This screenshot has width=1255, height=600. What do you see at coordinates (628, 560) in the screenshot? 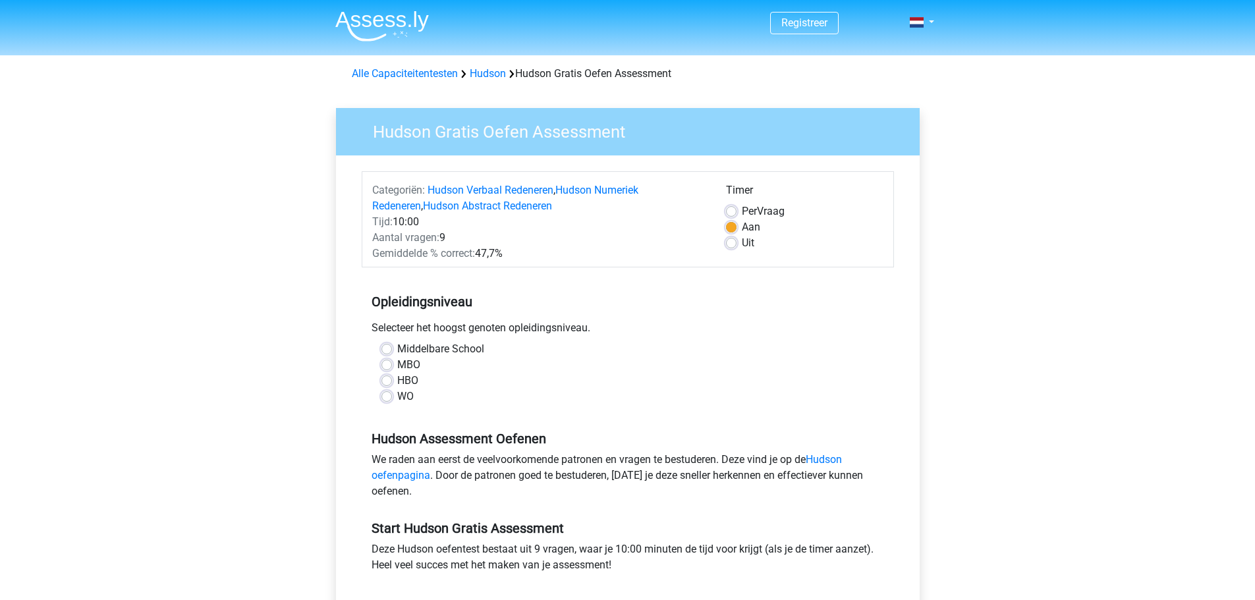
I see `div: Deze Hudson oefentest bestaat uit 9 vragen, waar je 10:00 minuten de tijd voor krijgt (als je de ...` at bounding box center [628, 560].